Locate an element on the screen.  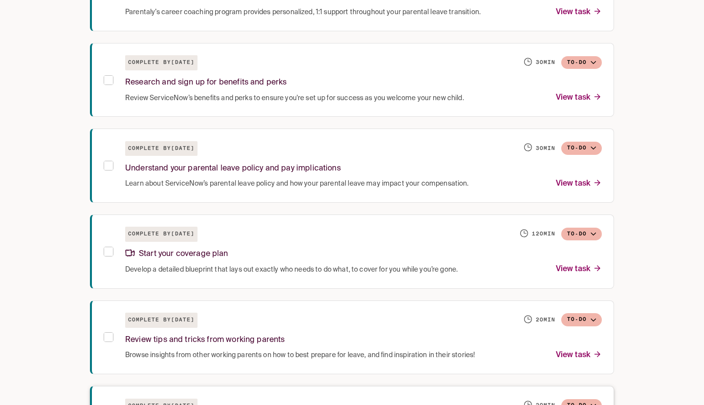
p: Browse insights from other working parents on how to best prepare for leave, and find inspiration... is located at coordinates (300, 355).